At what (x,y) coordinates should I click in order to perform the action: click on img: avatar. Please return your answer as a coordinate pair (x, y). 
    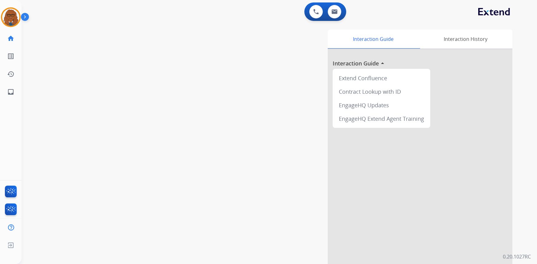
    Looking at the image, I should click on (11, 17).